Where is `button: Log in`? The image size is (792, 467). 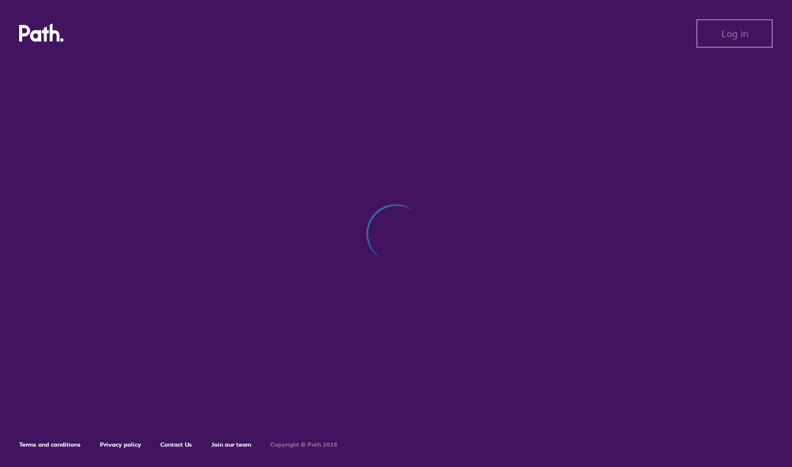 button: Log in is located at coordinates (735, 33).